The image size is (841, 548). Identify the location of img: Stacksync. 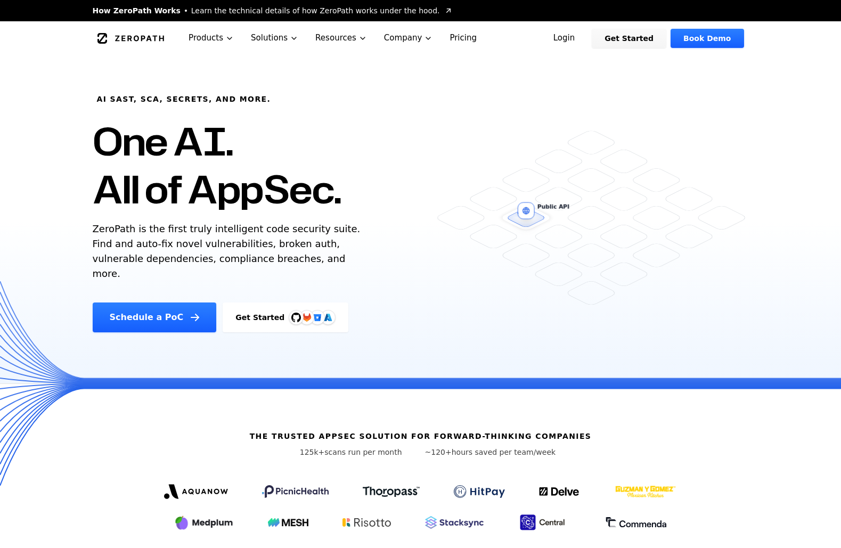
(454, 522).